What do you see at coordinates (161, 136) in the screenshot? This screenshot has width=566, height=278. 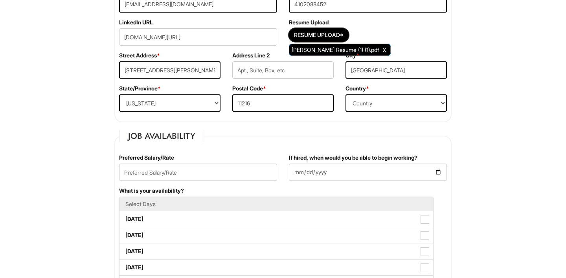 I see `legend: Job Availability` at bounding box center [161, 136].